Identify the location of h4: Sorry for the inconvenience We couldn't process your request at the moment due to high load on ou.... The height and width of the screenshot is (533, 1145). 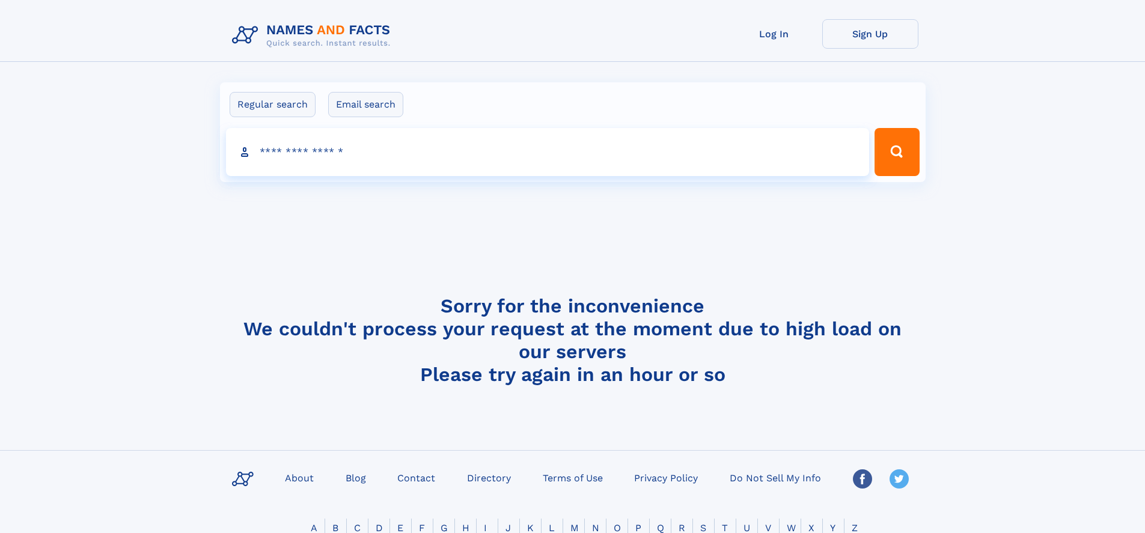
(573, 340).